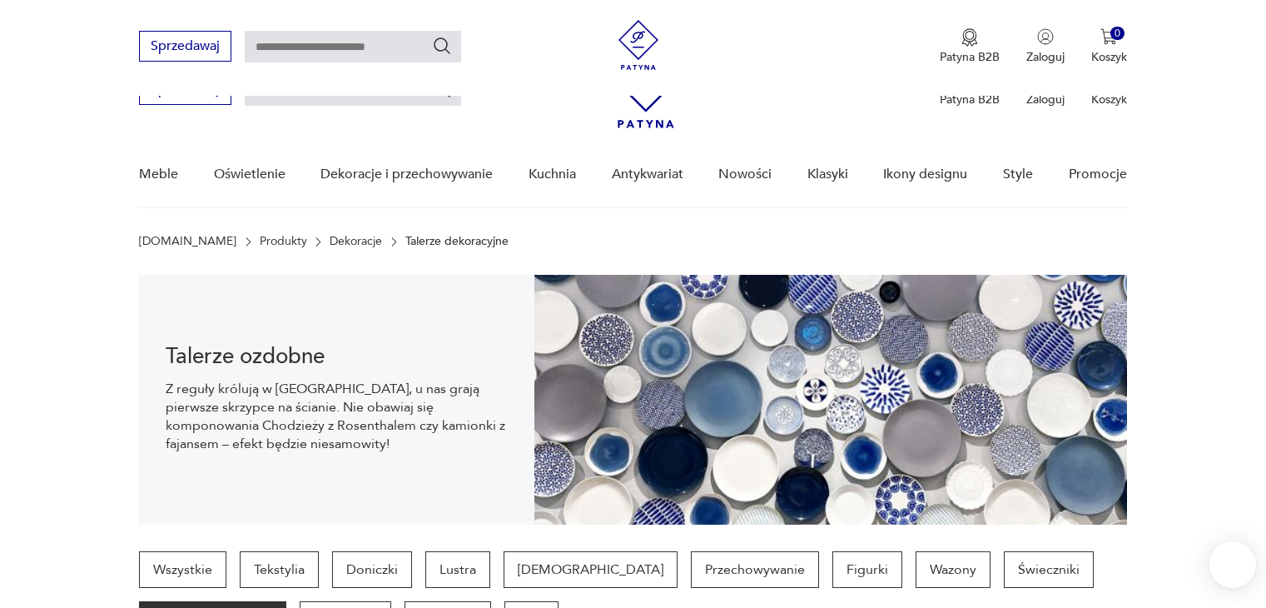 The image size is (1266, 608). What do you see at coordinates (1049, 569) in the screenshot?
I see `a: Świeczniki` at bounding box center [1049, 569].